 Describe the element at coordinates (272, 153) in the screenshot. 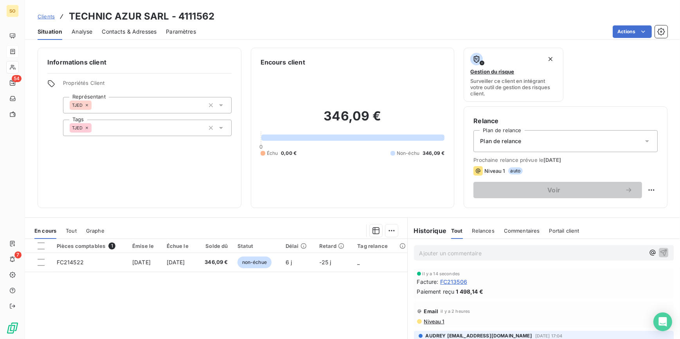

I see `span: Échu` at that location.